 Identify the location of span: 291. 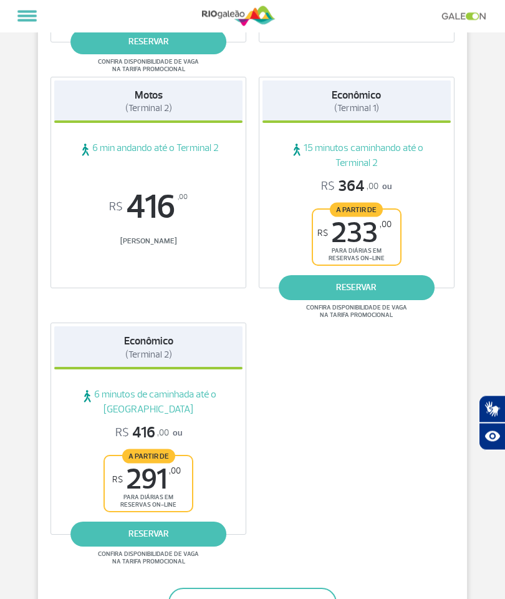
(147, 480).